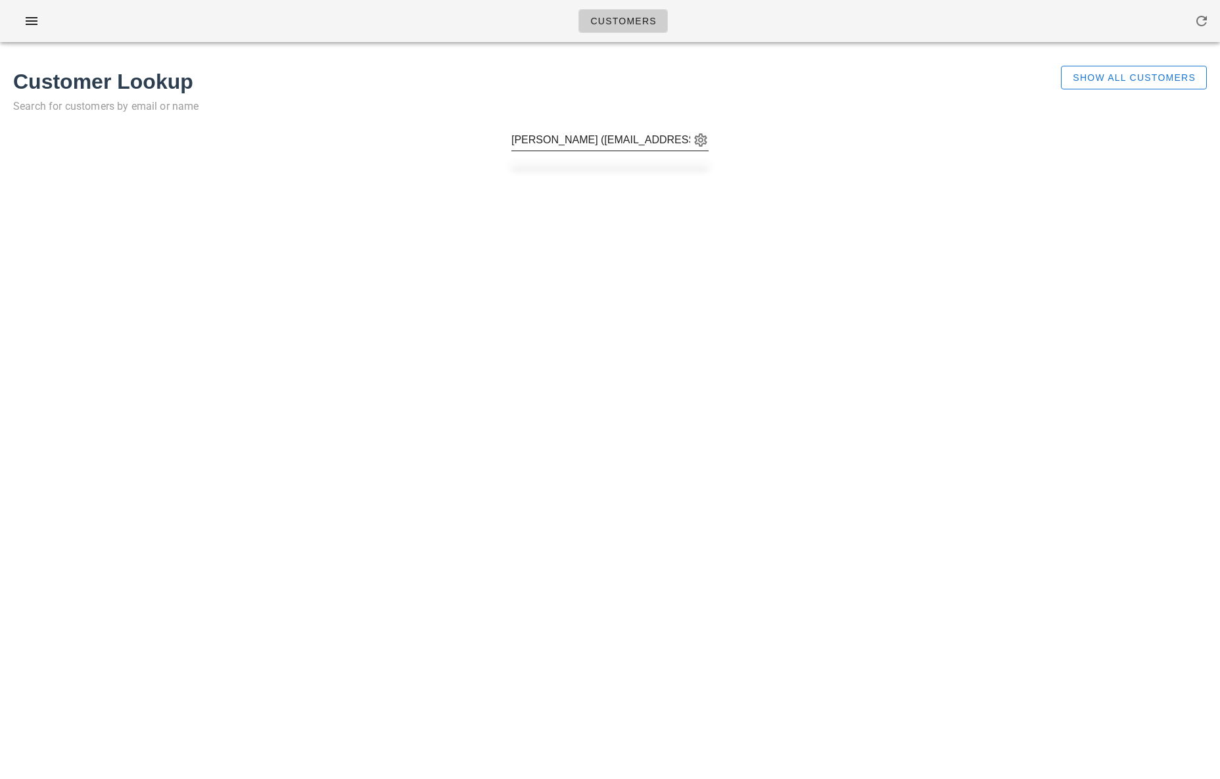  I want to click on span: Customers, so click(623, 21).